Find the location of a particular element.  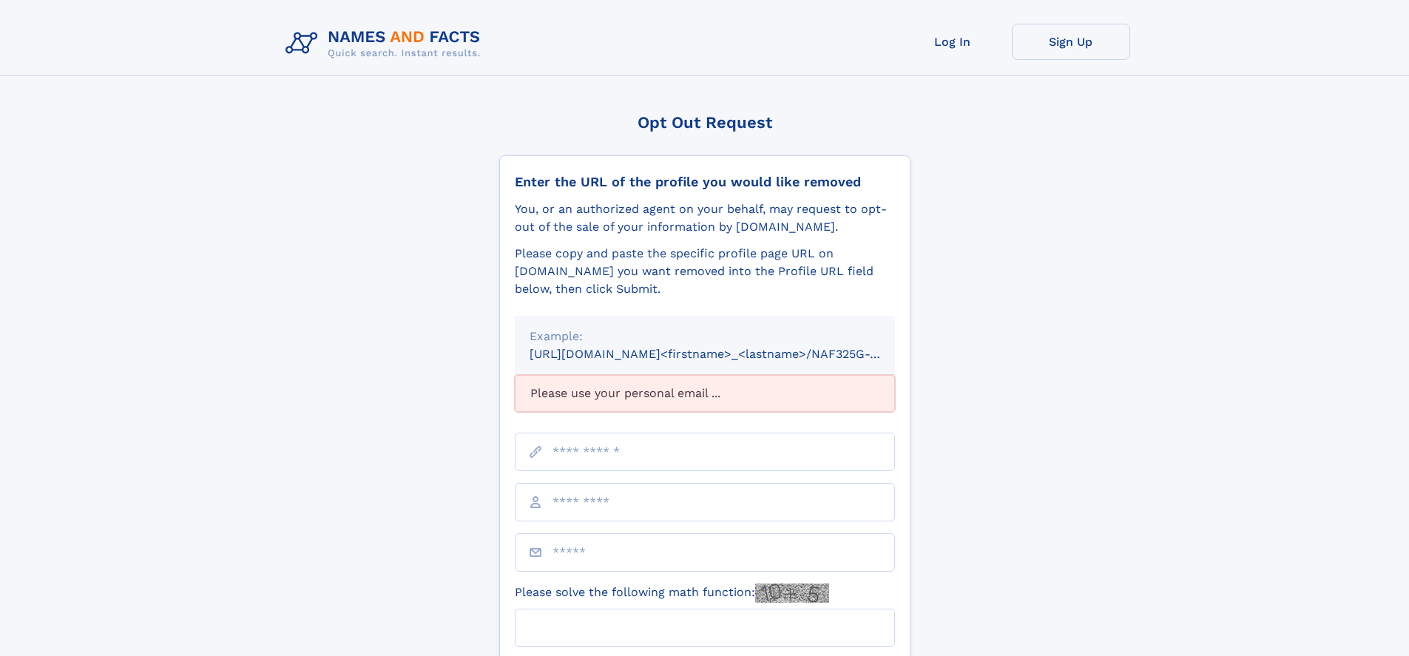

div: Enter the URL of the profile you would like removed is located at coordinates (705, 182).